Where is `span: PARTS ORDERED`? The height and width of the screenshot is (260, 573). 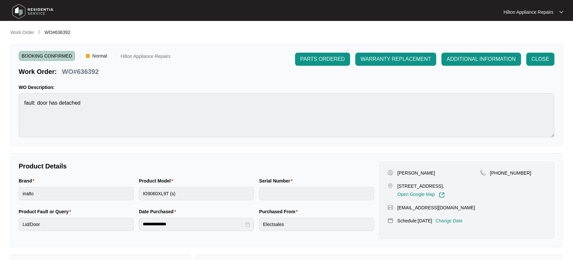 span: PARTS ORDERED is located at coordinates (322, 59).